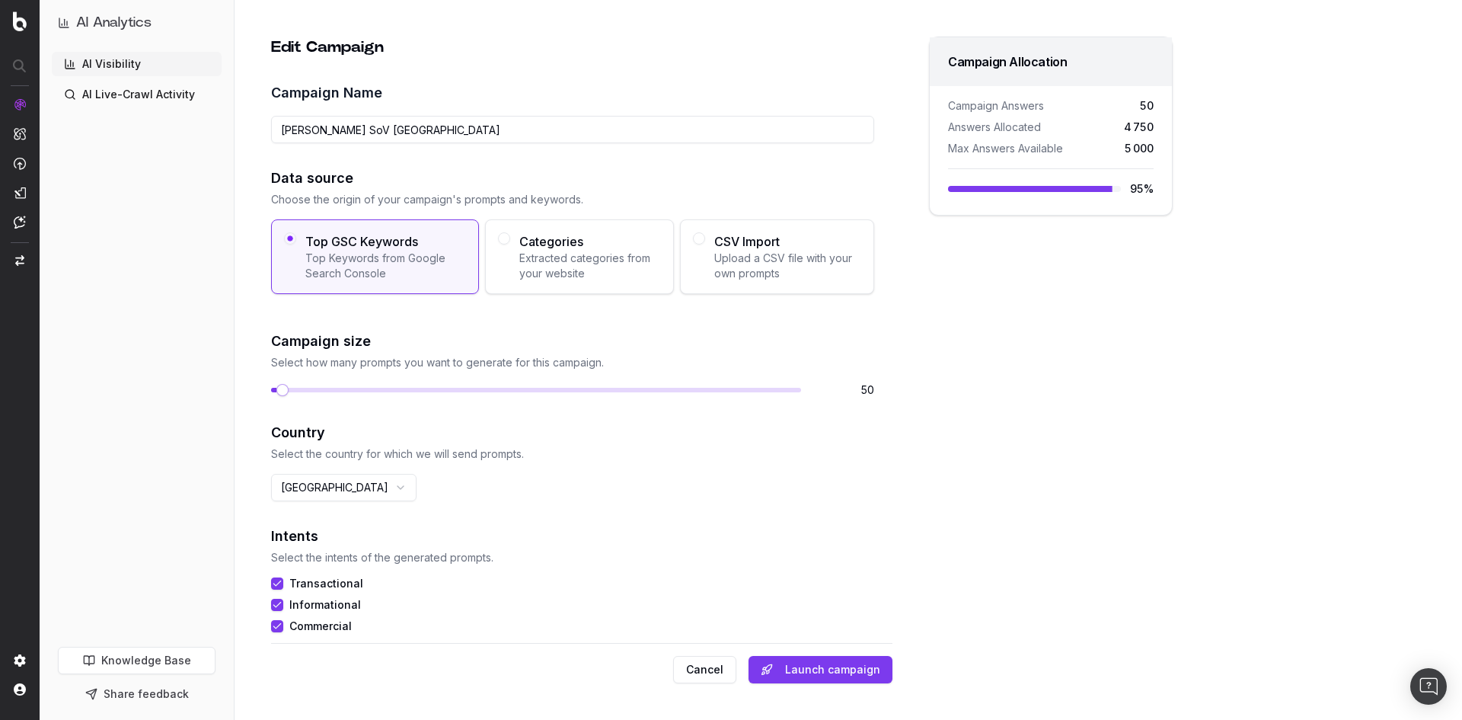 This screenshot has height=720, width=1462. I want to click on label: Commercial, so click(321, 626).